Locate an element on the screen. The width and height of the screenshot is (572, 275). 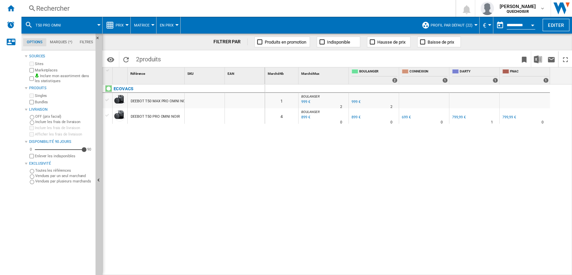
input: Bundles is located at coordinates (32, 102).